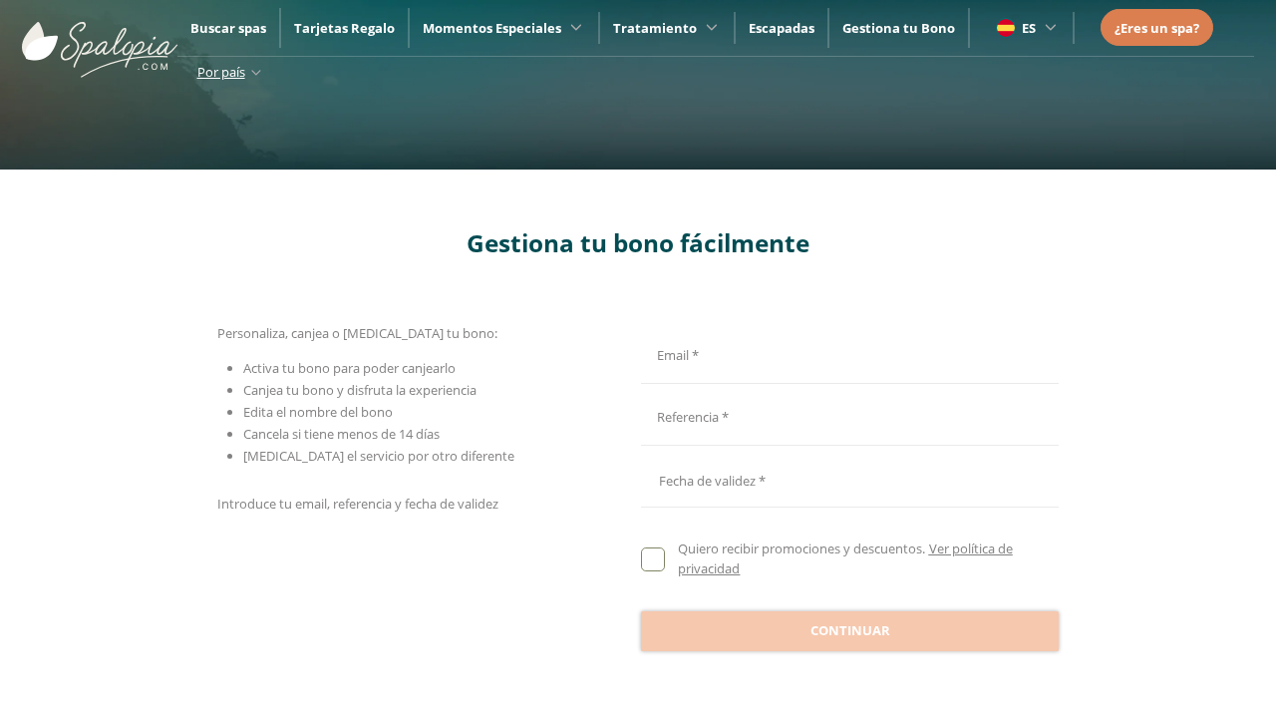  What do you see at coordinates (898, 28) in the screenshot?
I see `span: Gestiona tu Bono` at bounding box center [898, 28].